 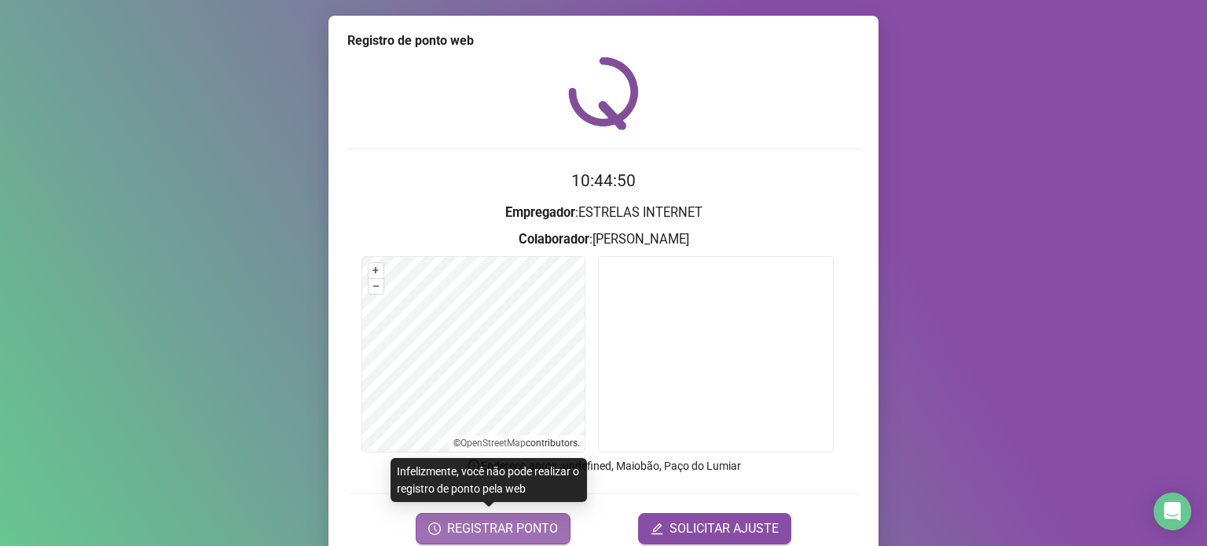 What do you see at coordinates (604, 466) in the screenshot?
I see `p: Endereço aprox. : undefined, Maiobão, Paço do Lumiar` at bounding box center [604, 466].